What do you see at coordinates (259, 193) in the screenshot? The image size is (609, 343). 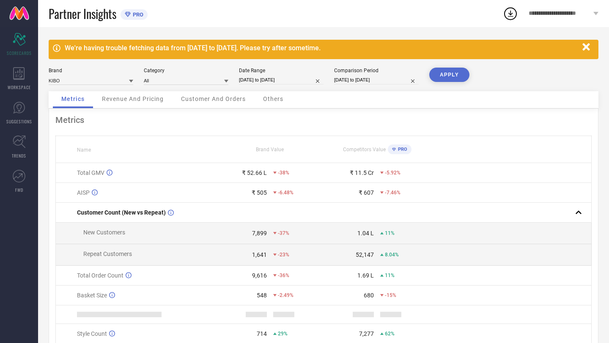 I see `div: ₹ 505` at bounding box center [259, 193].